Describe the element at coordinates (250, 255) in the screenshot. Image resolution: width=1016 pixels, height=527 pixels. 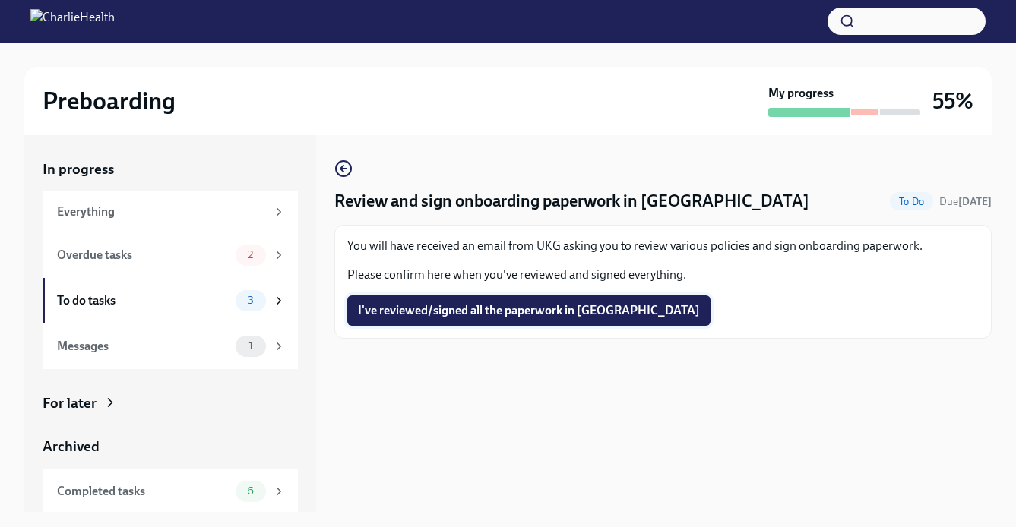
I see `span: 2` at that location.